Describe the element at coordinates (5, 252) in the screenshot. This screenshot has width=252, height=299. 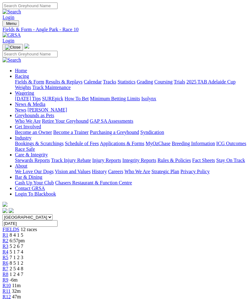
I see `span: R4` at that location.